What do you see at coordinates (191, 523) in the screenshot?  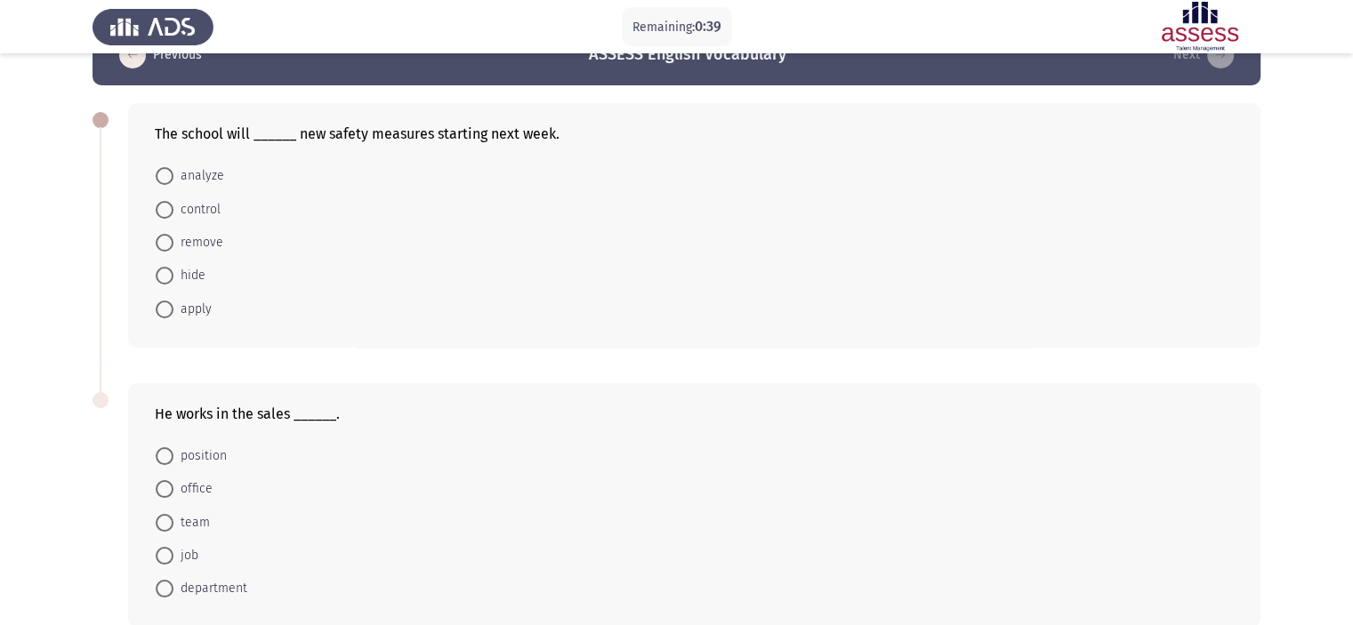 I see `span: team` at bounding box center [191, 523].